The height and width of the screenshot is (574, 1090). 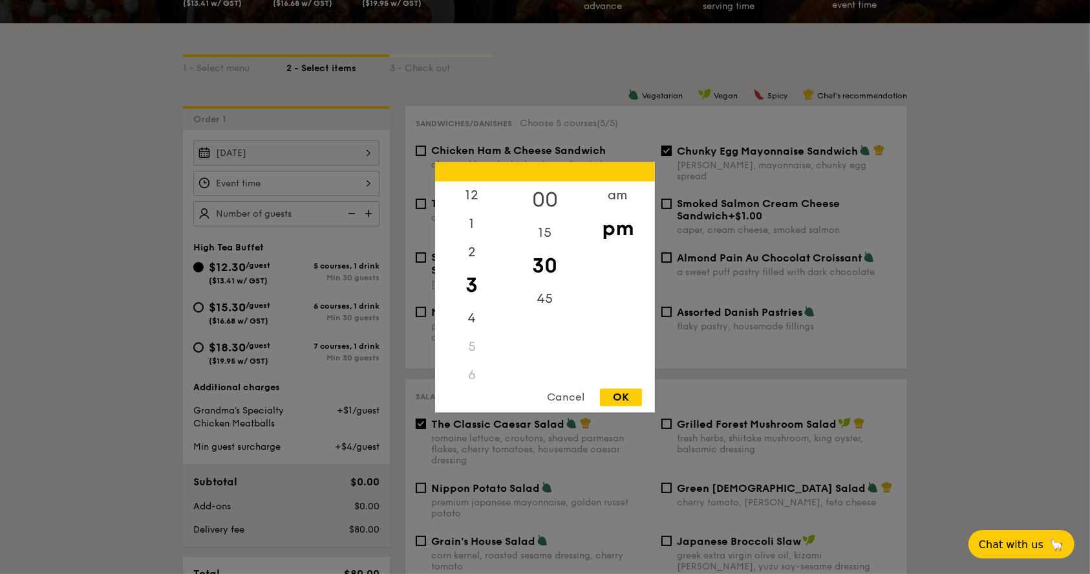 What do you see at coordinates (617, 195) in the screenshot?
I see `div: am` at bounding box center [617, 195].